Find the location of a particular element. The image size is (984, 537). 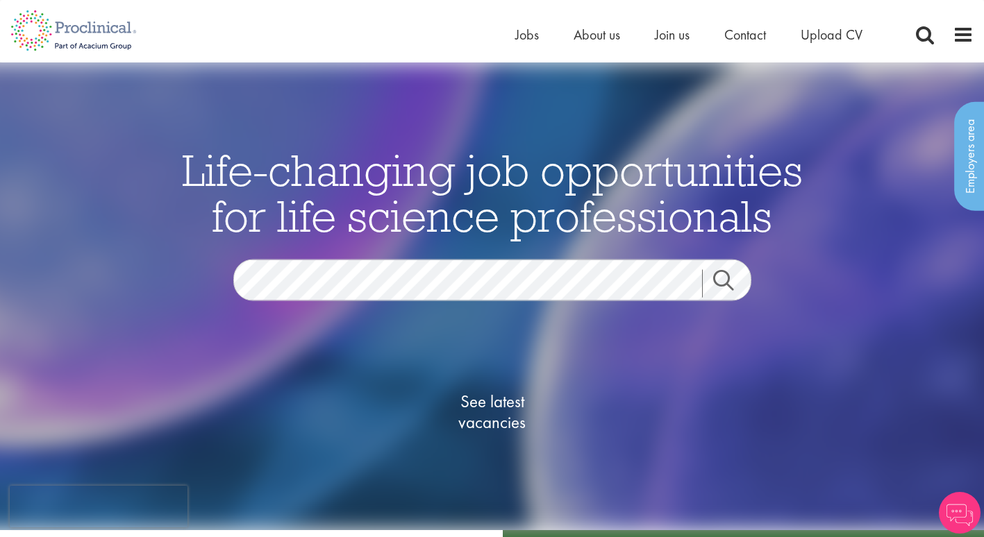

span: Life-changing job opportunities for life science professionals is located at coordinates (492, 192).